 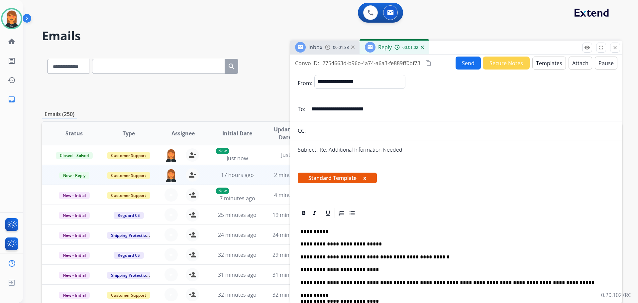 I want to click on button: Send, so click(x=468, y=63).